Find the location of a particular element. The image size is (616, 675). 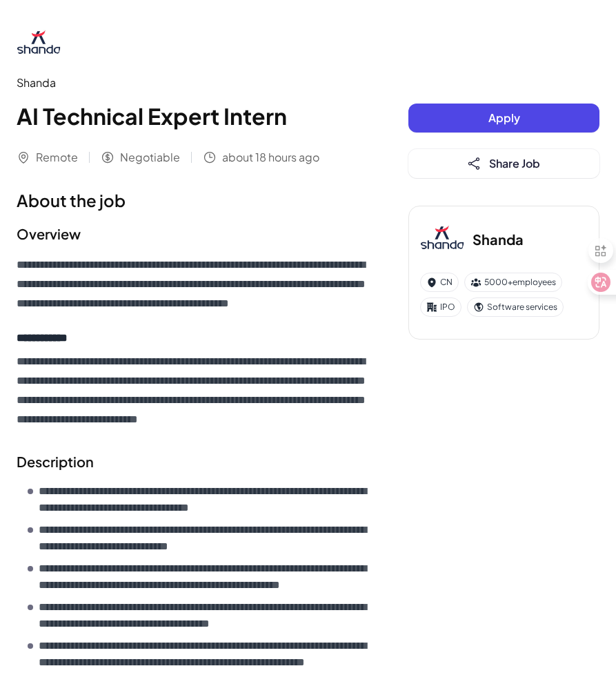

span: Negotiable is located at coordinates (150, 157).